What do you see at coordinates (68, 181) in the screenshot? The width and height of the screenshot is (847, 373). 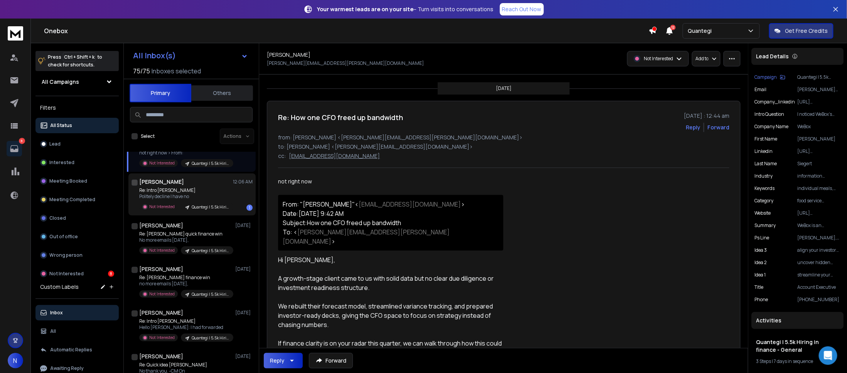 I see `p: Meeting Booked` at bounding box center [68, 181].